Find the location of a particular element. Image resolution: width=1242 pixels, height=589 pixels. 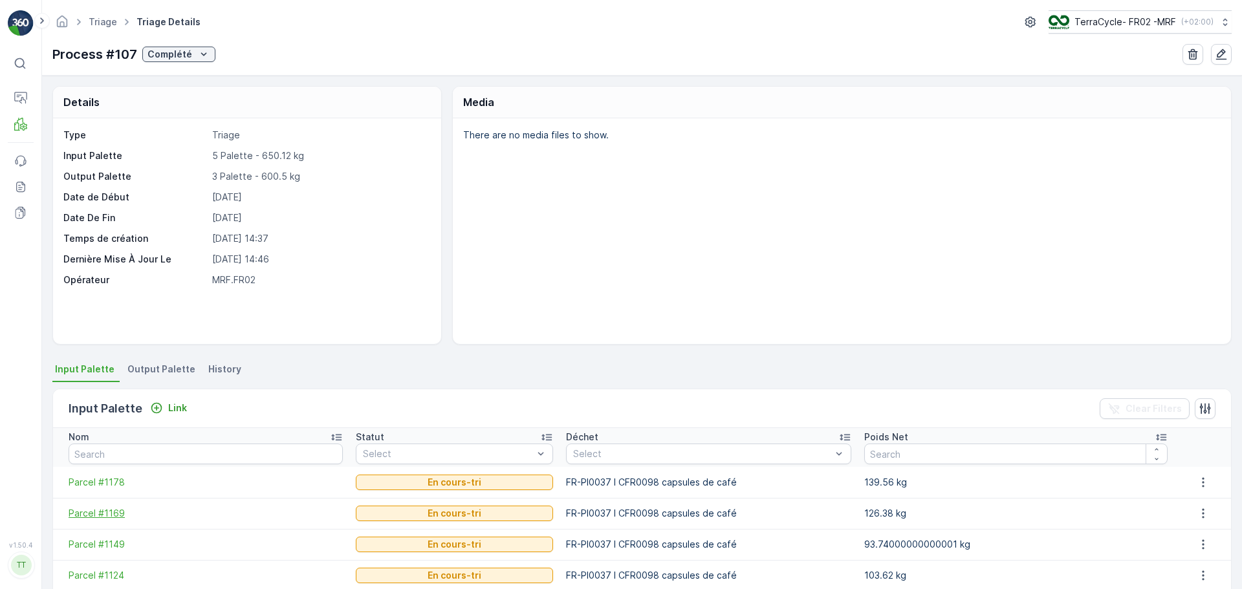

img: terracycle.png is located at coordinates (1059, 22).